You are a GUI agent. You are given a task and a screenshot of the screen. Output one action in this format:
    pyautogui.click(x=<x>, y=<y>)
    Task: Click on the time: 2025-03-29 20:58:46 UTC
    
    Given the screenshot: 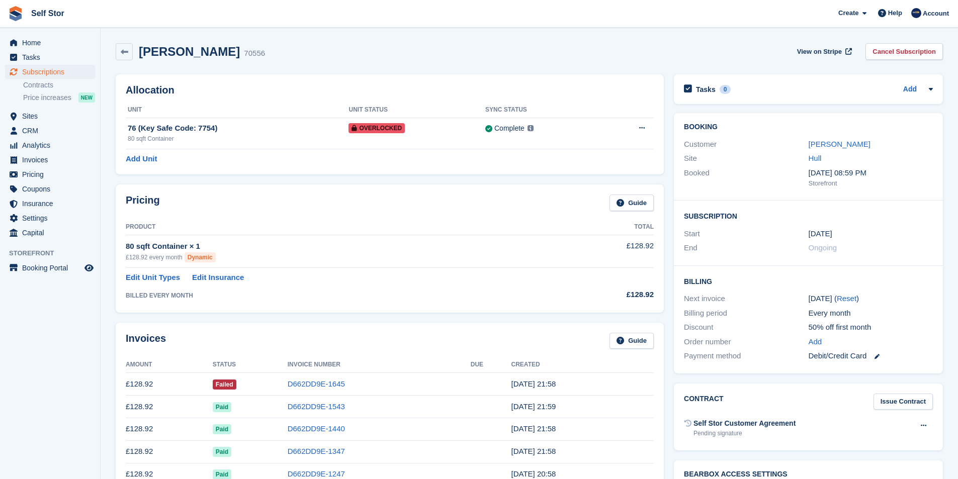 What is the action you would take?
    pyautogui.click(x=534, y=474)
    